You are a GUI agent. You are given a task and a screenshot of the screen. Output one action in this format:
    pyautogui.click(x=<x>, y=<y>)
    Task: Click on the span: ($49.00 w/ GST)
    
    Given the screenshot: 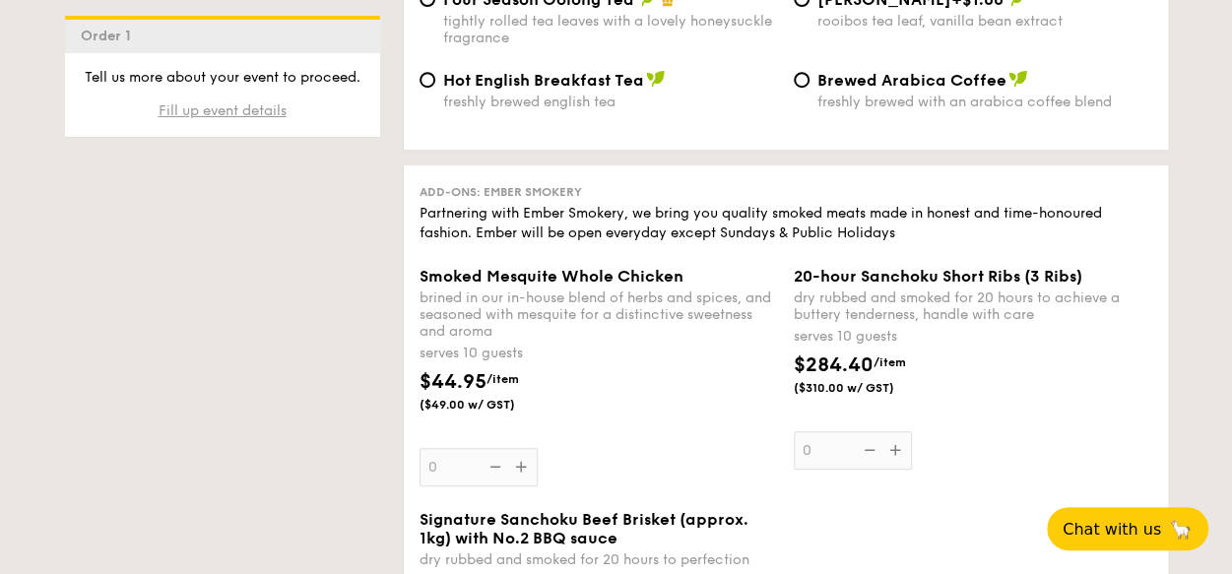 What is the action you would take?
    pyautogui.click(x=486, y=405)
    